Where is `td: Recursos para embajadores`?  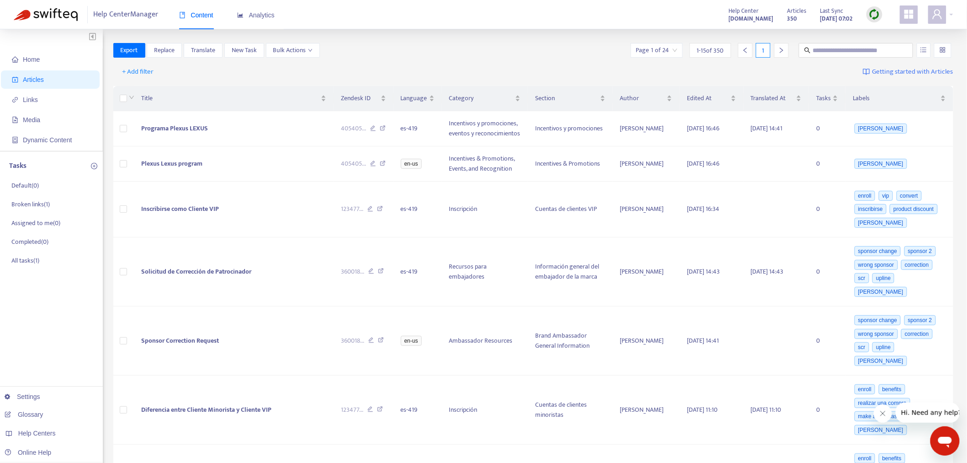
td: Recursos para embajadores is located at coordinates (485, 272).